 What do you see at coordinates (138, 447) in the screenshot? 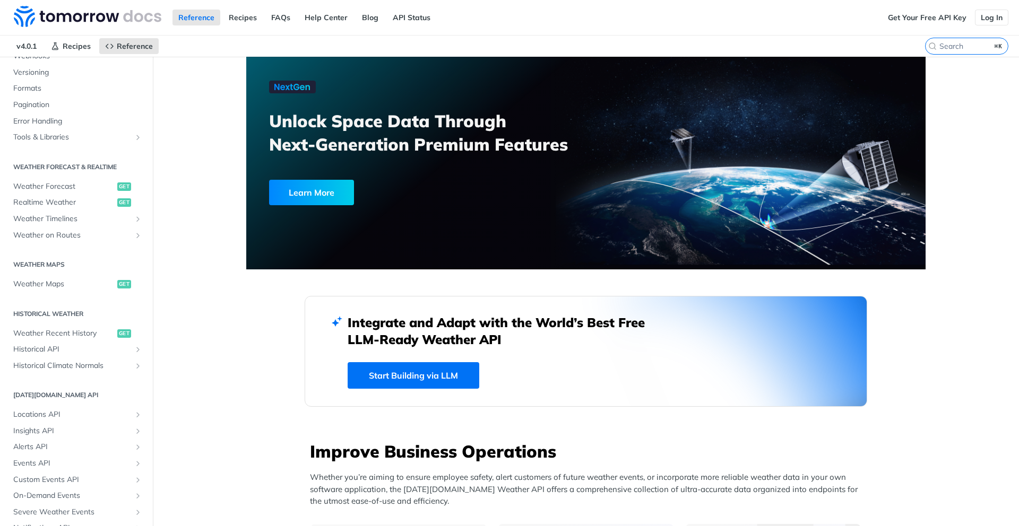
I see `button: Show subpages for Alerts API` at bounding box center [138, 447].